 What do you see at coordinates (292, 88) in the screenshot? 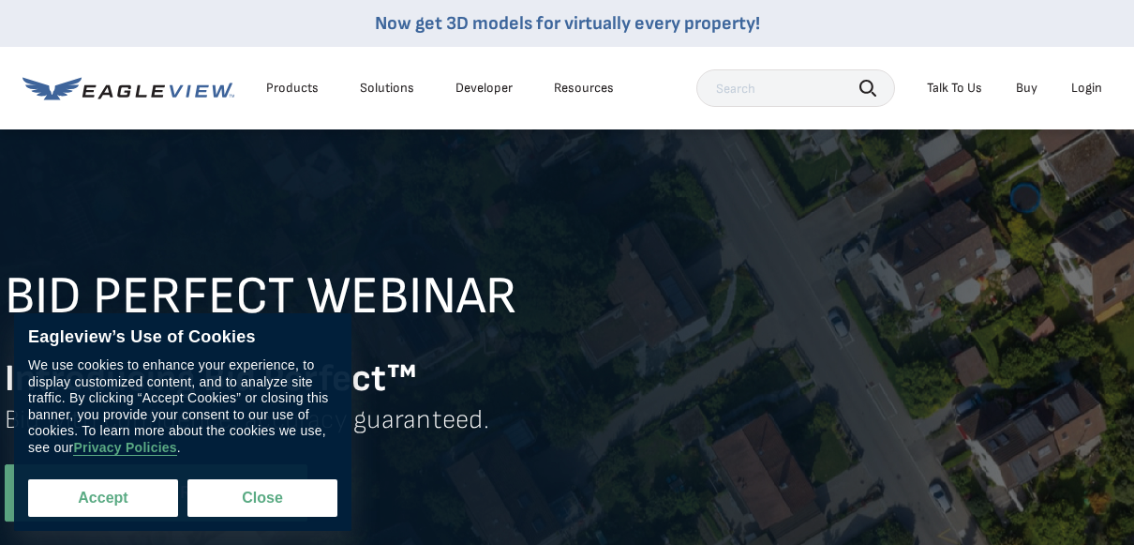
I see `div: Products` at bounding box center [292, 88].